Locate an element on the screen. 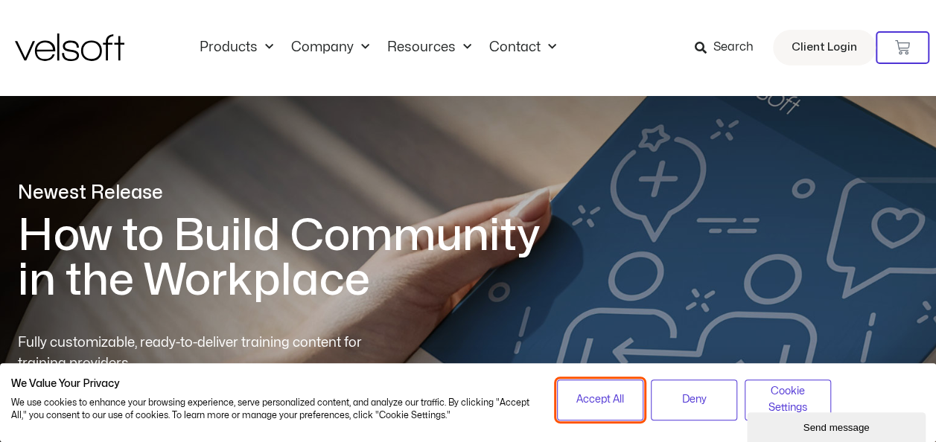  div: Send message is located at coordinates (89, 18).